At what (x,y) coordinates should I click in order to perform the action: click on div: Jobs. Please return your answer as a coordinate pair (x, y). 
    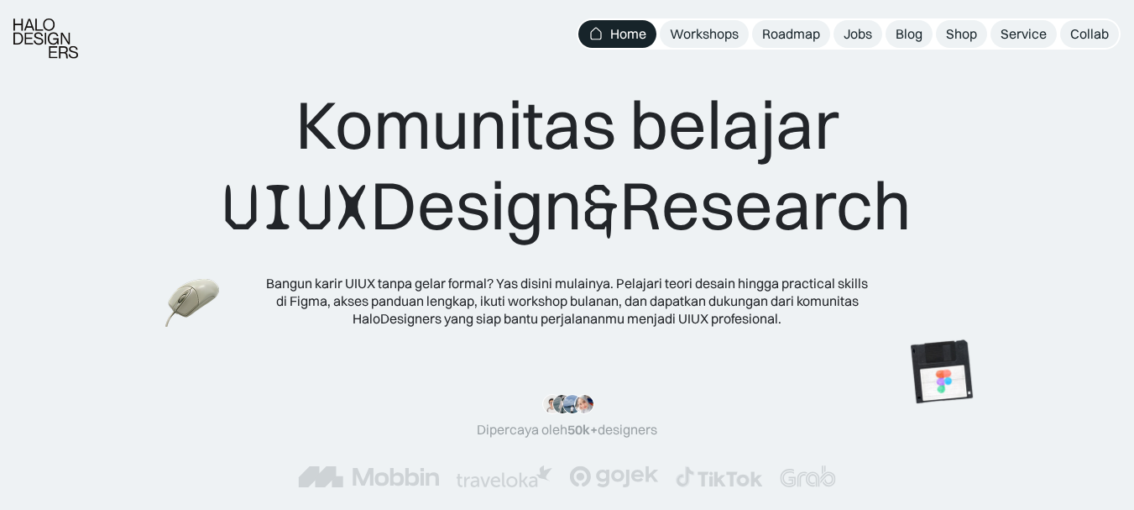
    Looking at the image, I should click on (858, 34).